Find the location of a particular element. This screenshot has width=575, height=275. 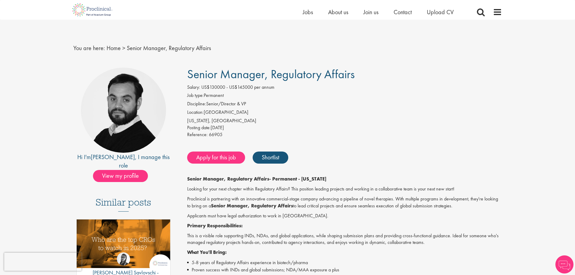

a: Contact is located at coordinates (403, 12).